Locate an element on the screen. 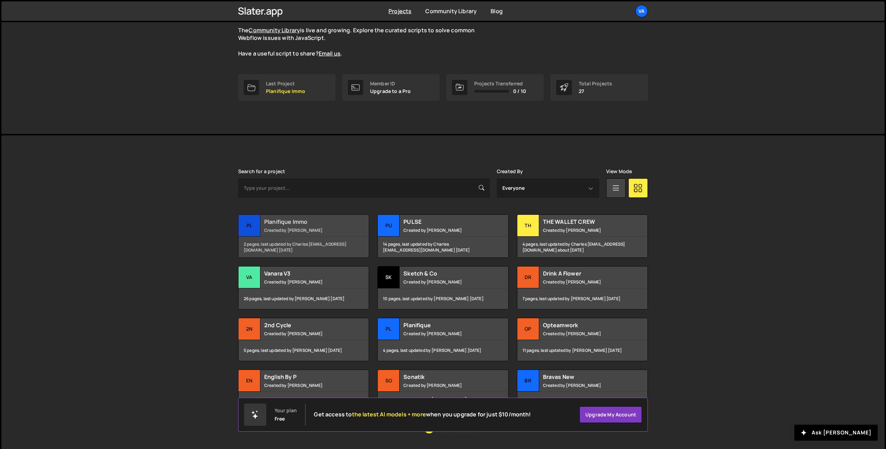 This screenshot has height=449, width=886. p: Upgrade to a Pro is located at coordinates (391, 91).